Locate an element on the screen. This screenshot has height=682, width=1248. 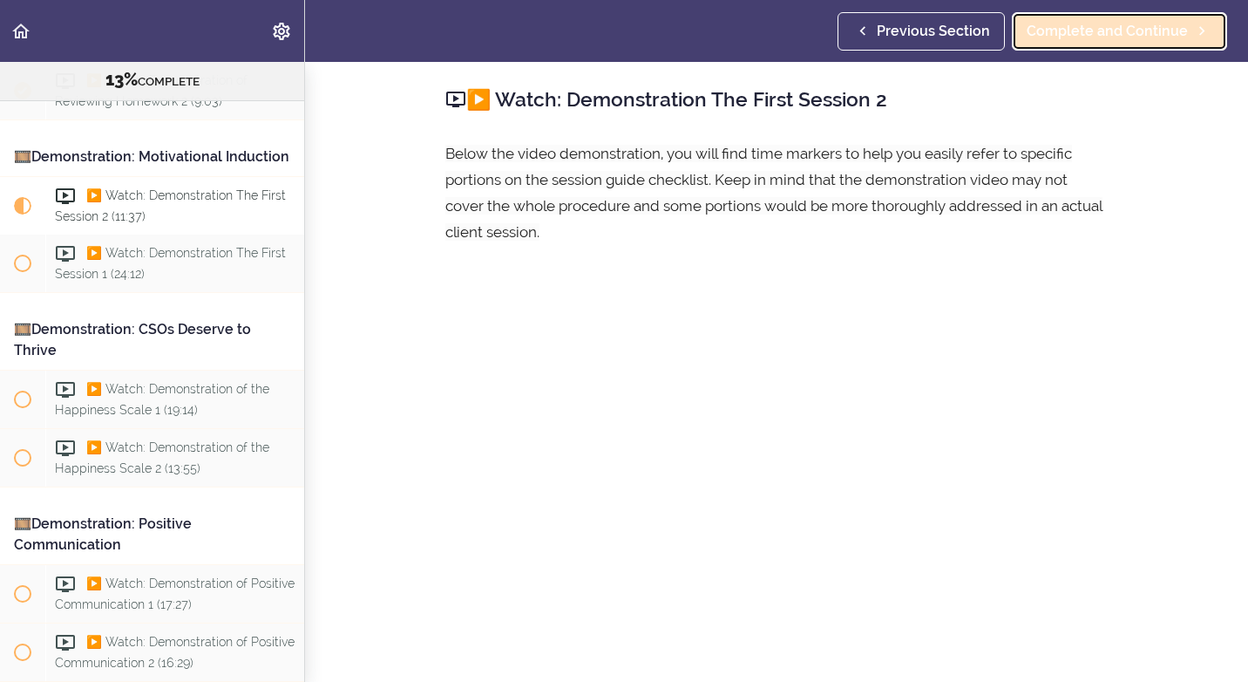
a: Complete and Continue is located at coordinates (1119, 31).